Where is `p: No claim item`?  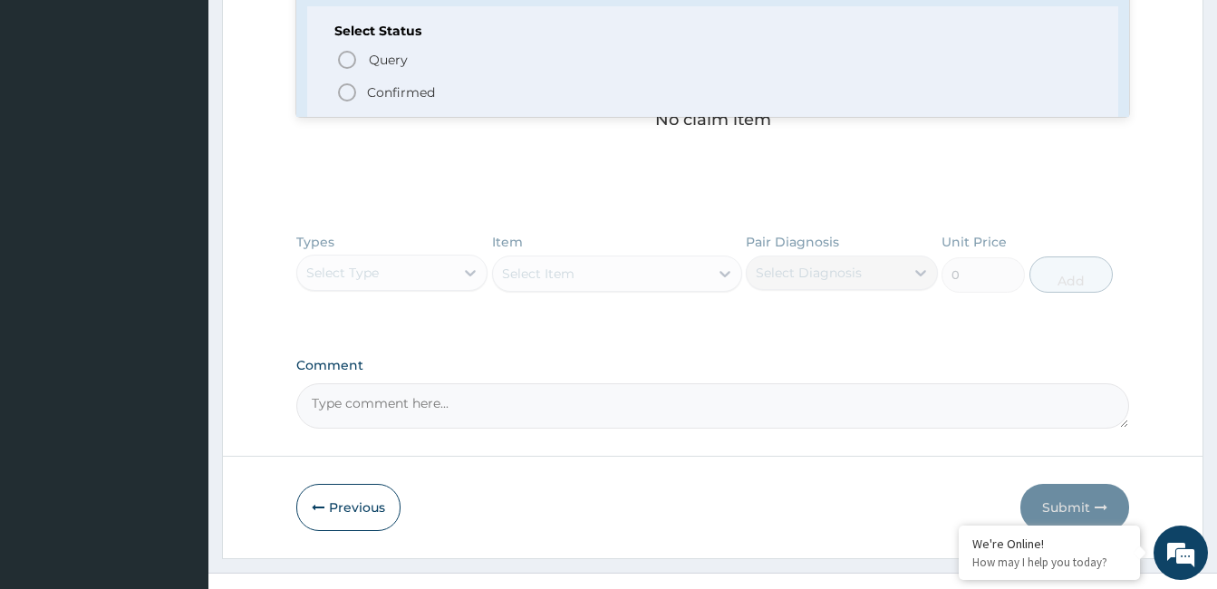
p: No claim item is located at coordinates (713, 120).